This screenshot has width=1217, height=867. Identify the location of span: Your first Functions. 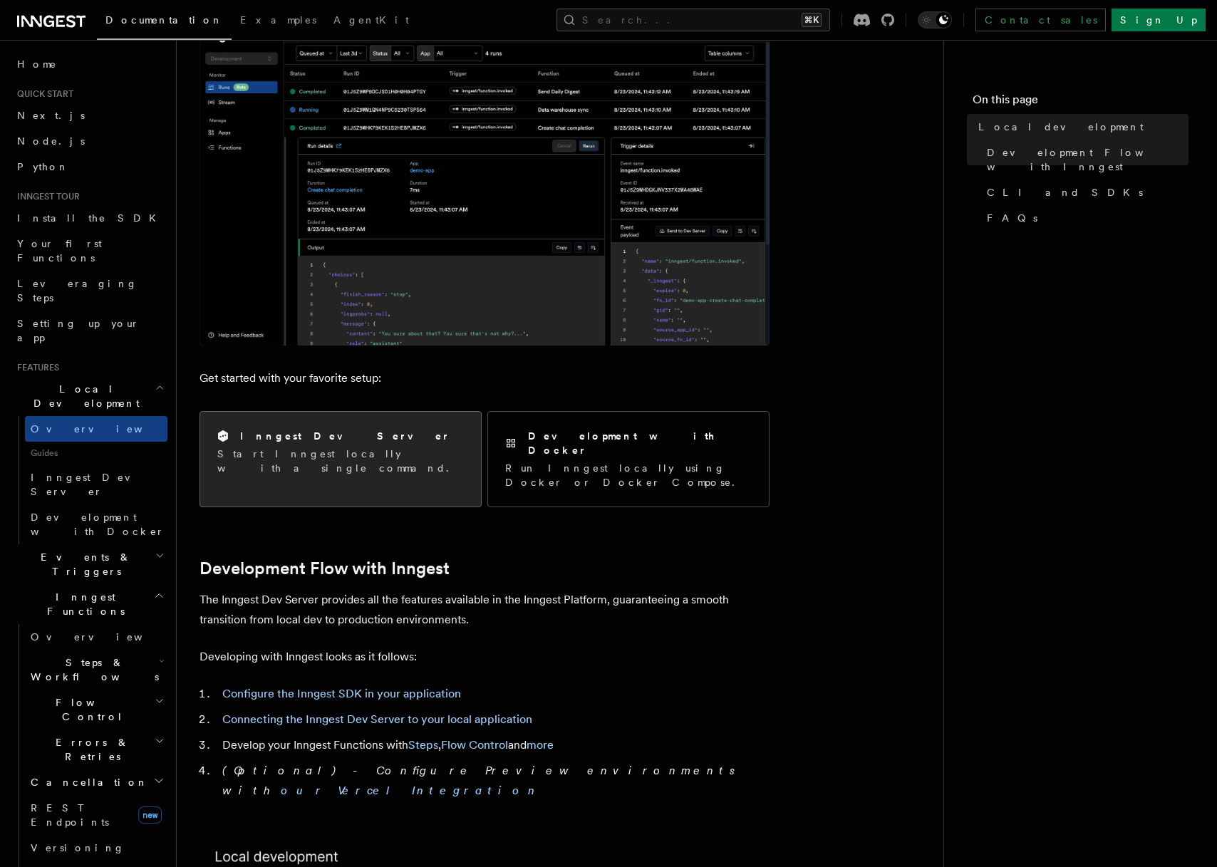
(59, 251).